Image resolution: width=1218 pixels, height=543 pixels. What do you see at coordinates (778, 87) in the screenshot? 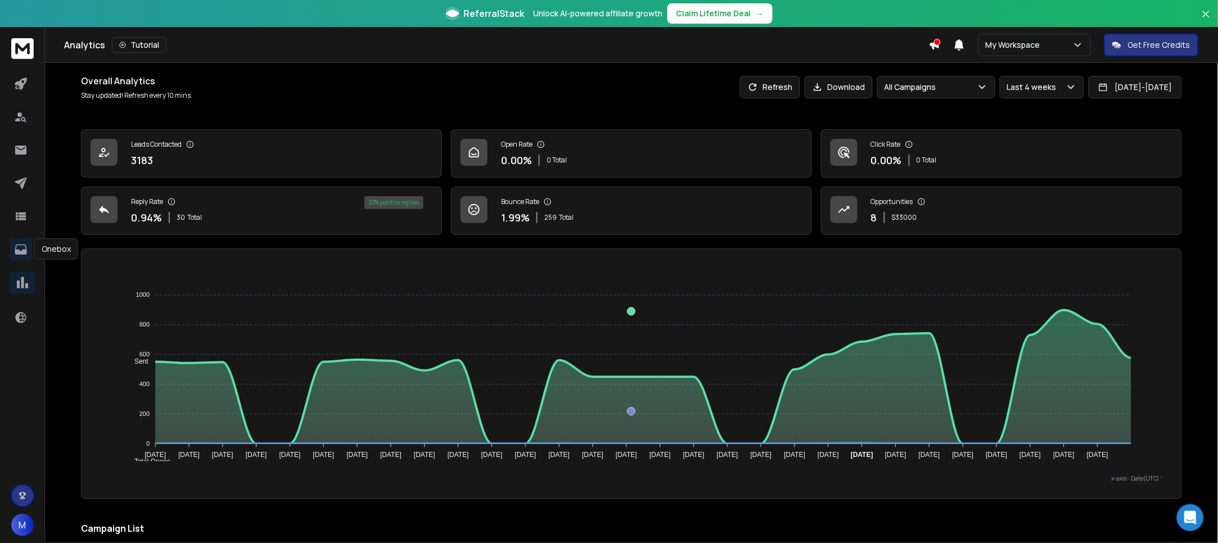
I see `p: Refresh` at bounding box center [778, 87].